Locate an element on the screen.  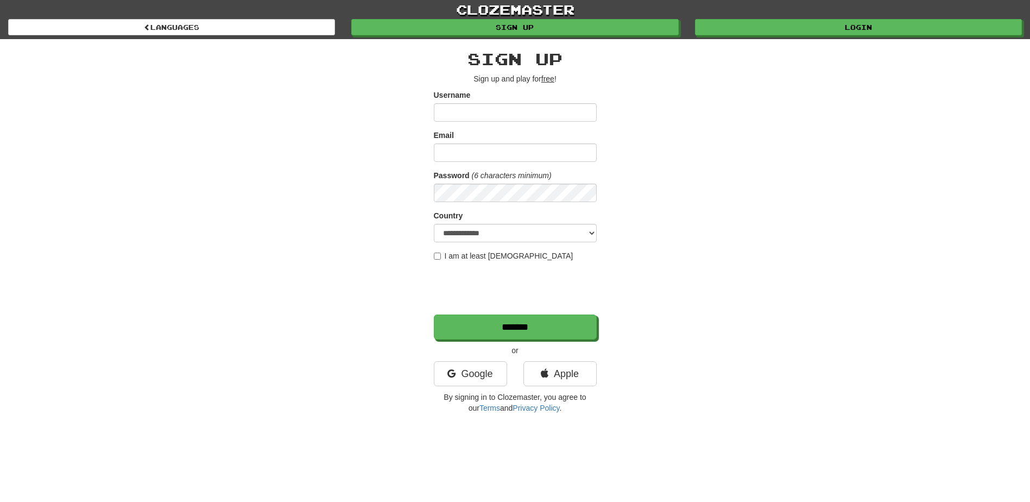
a: Login is located at coordinates (858, 27).